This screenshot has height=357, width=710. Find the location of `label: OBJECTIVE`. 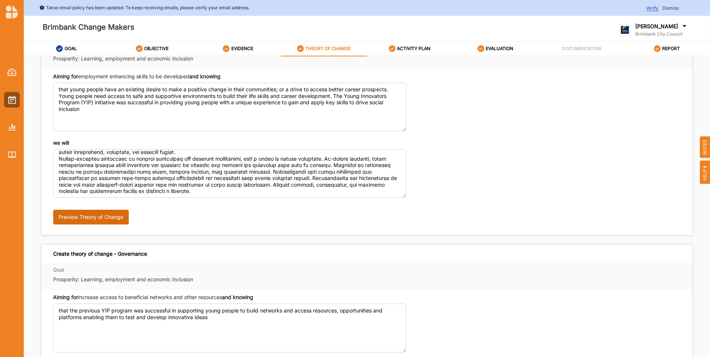

label: OBJECTIVE is located at coordinates (156, 49).